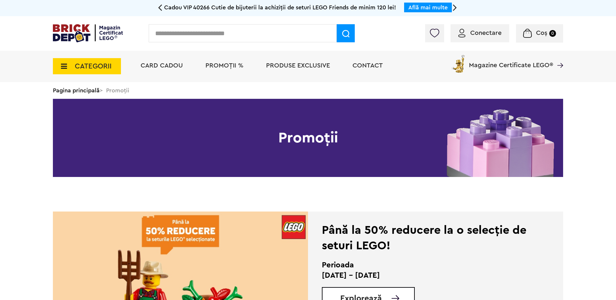  I want to click on a: Contact, so click(368, 65).